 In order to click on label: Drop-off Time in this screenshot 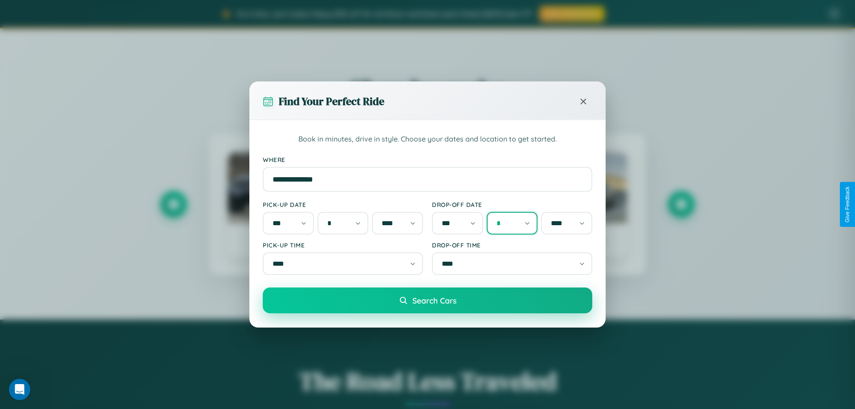, I will do `click(512, 245)`.